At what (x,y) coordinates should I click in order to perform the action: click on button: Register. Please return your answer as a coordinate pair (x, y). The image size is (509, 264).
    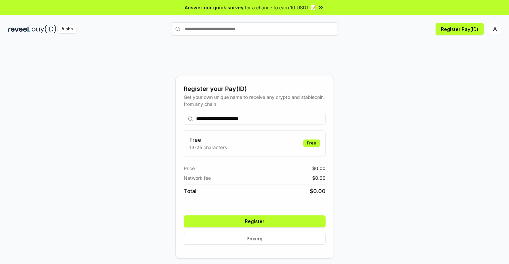
    Looking at the image, I should click on (254, 222).